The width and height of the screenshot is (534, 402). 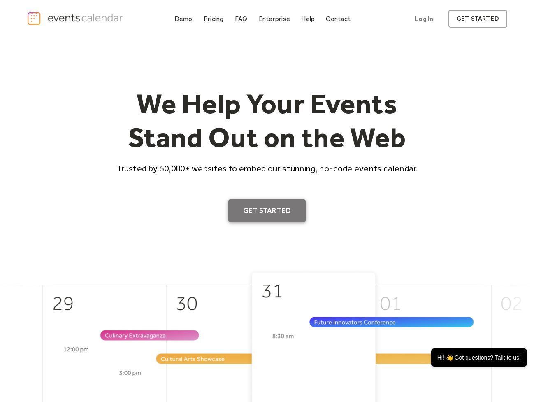 I want to click on a: Log In, so click(x=424, y=19).